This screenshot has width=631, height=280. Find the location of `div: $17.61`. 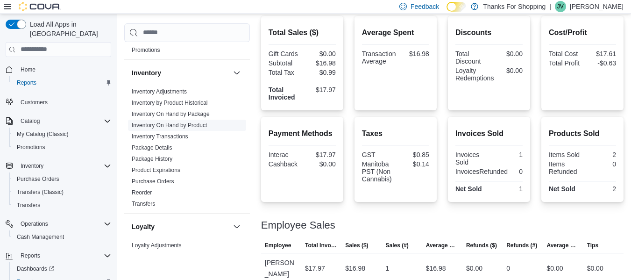

div: $17.61 is located at coordinates (600, 54).